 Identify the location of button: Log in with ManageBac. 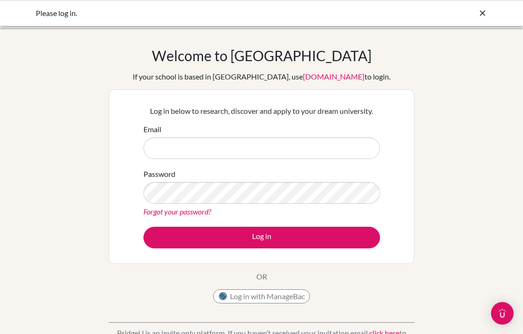
(262, 296).